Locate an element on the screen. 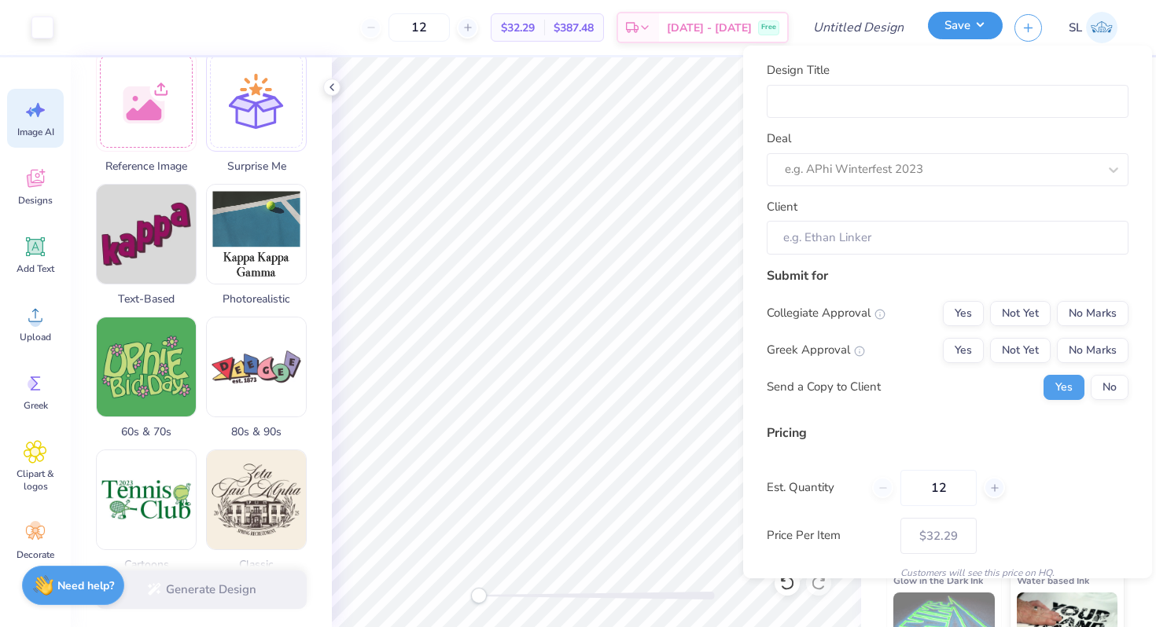 Image resolution: width=1156 pixels, height=627 pixels. img: Text-Based is located at coordinates (146, 234).